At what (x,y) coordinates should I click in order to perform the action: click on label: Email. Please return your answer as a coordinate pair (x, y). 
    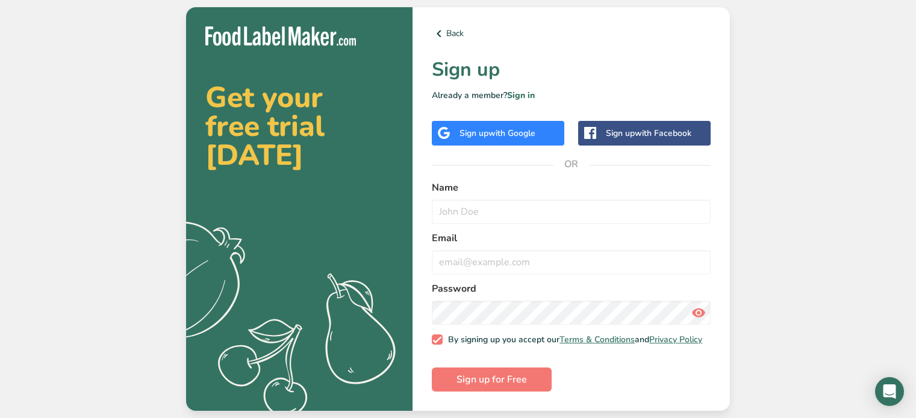
    Looking at the image, I should click on (571, 238).